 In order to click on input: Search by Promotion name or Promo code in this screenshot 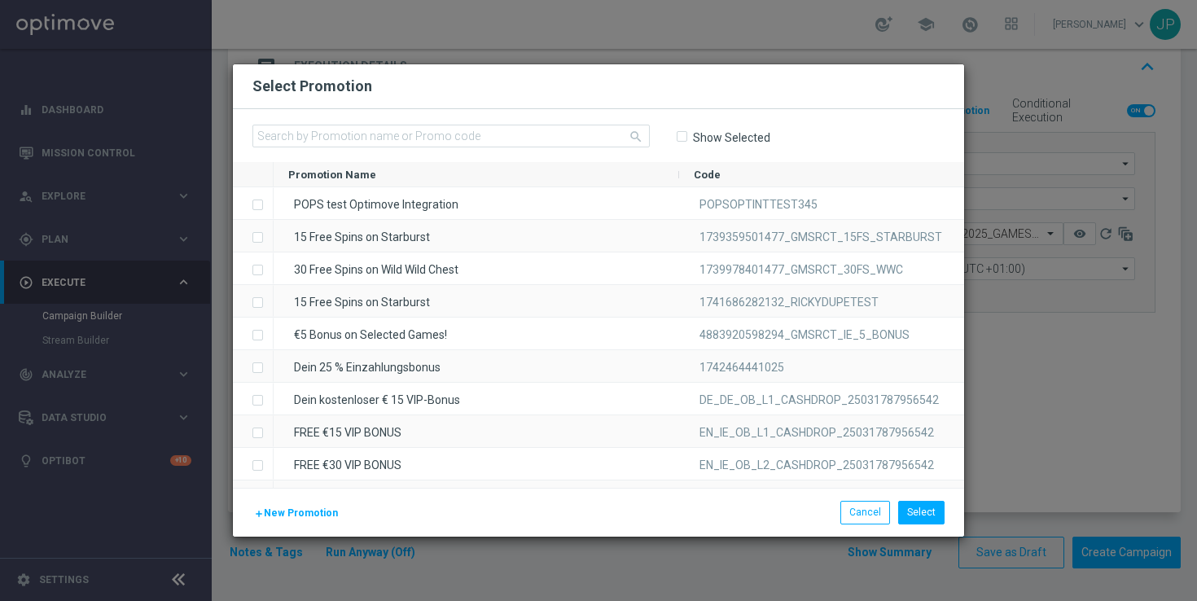, I will do `click(451, 136)`.